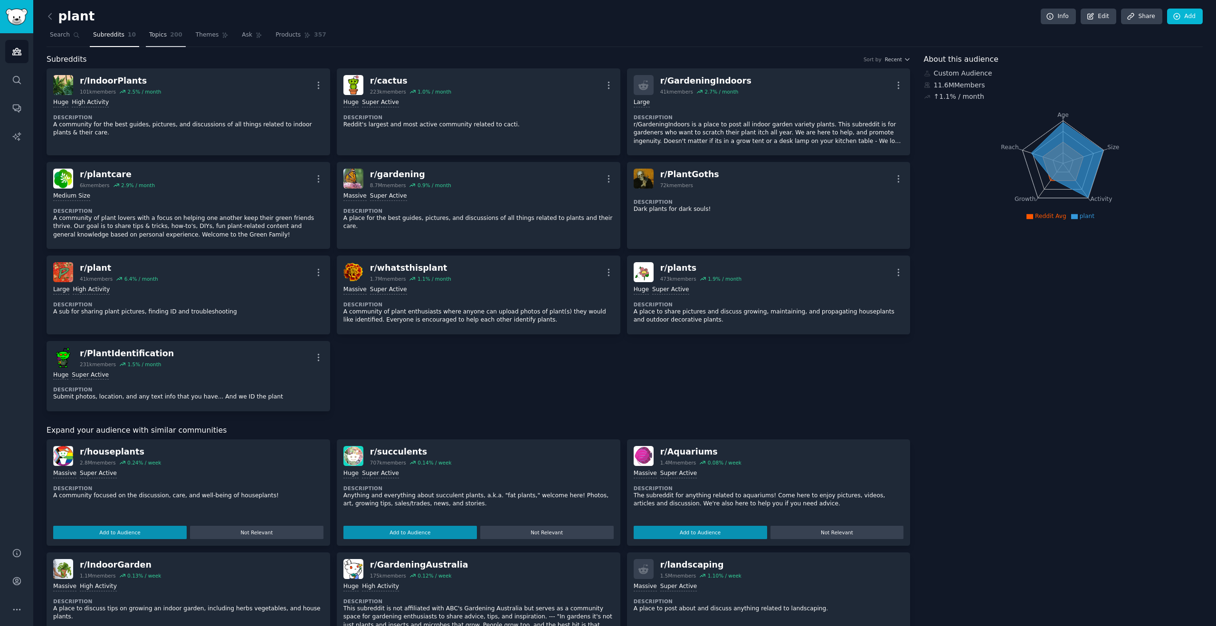 The image size is (1216, 626). What do you see at coordinates (1058, 17) in the screenshot?
I see `a: Info` at bounding box center [1058, 17].